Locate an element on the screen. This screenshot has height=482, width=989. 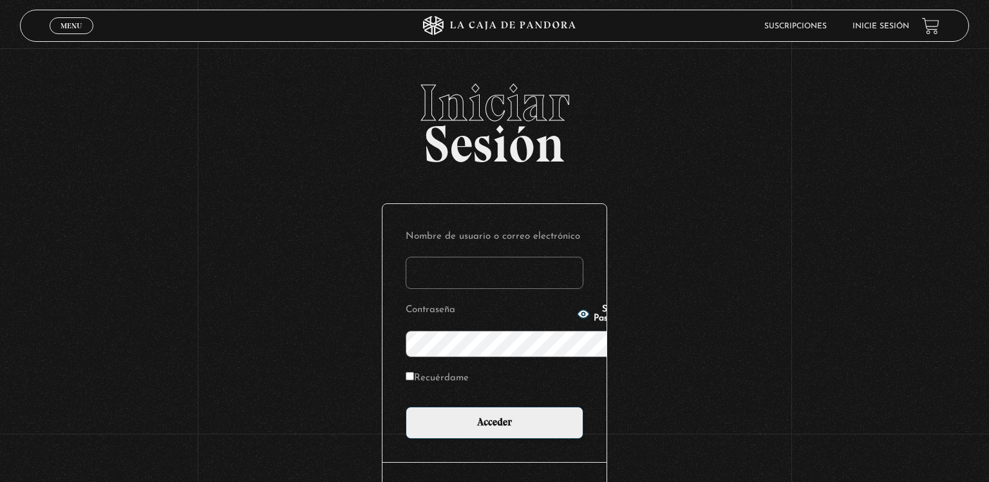
button: Show Password is located at coordinates (604, 314).